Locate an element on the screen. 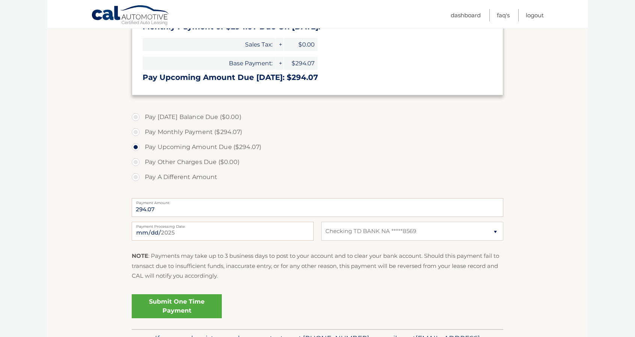 The image size is (635, 337). label: Payment Amount is located at coordinates (317, 201).